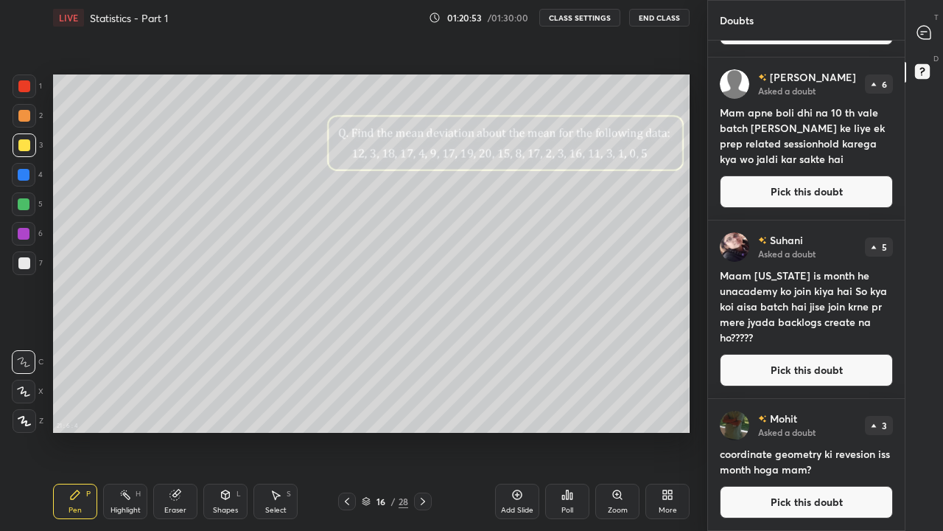  What do you see at coordinates (27, 116) in the screenshot?
I see `div: 2` at bounding box center [27, 116].